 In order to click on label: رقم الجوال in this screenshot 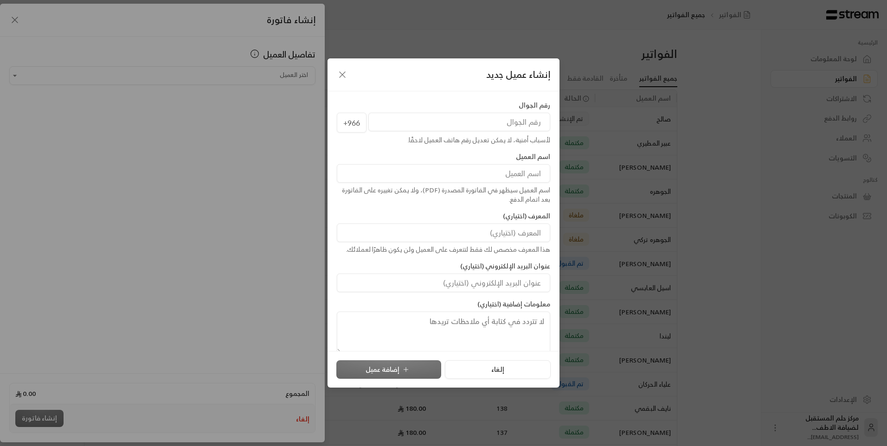, I will do `click(534, 105)`.